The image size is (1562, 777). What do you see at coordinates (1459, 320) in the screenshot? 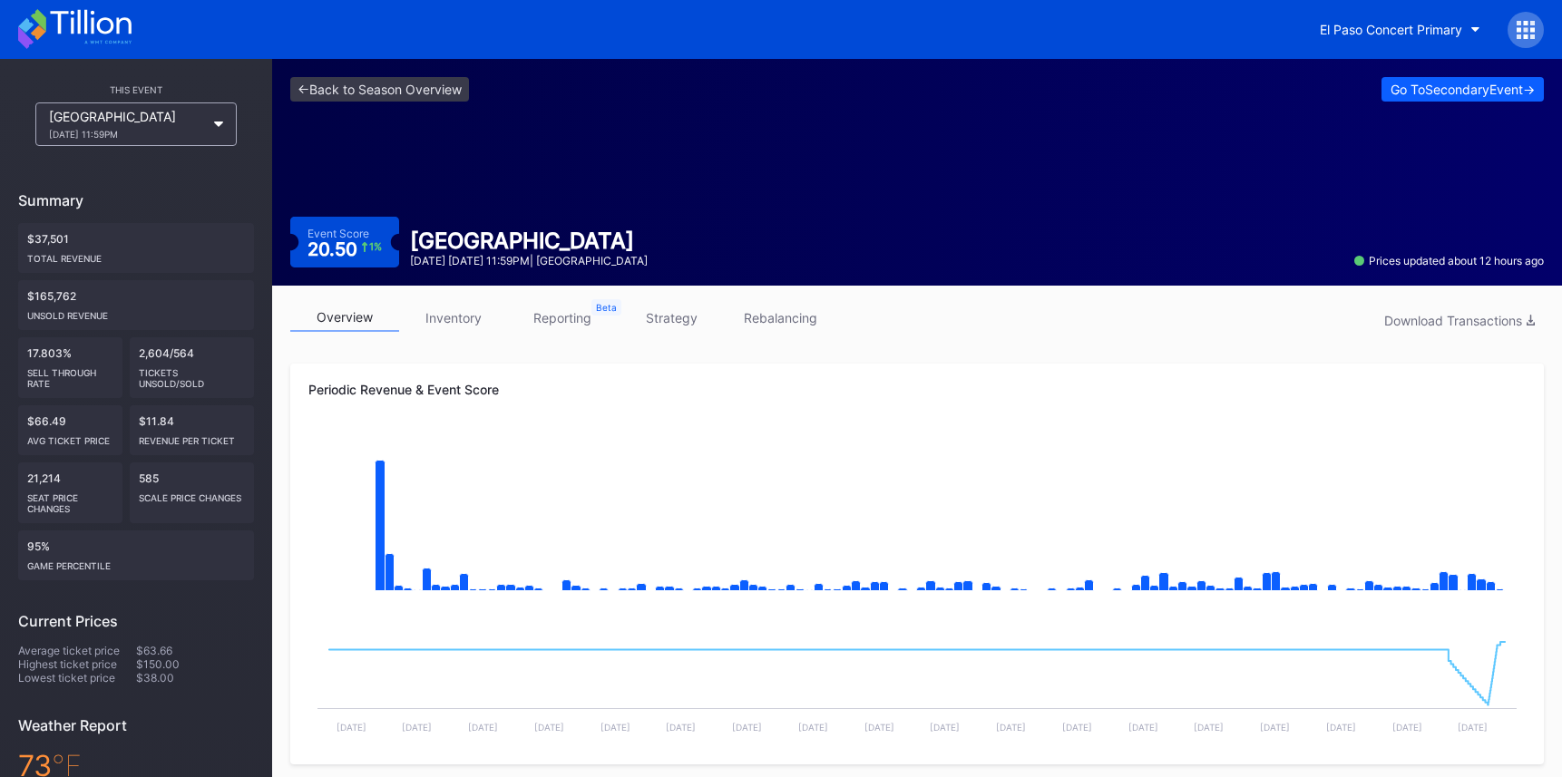
I see `button: Download Transactions` at bounding box center [1459, 320].